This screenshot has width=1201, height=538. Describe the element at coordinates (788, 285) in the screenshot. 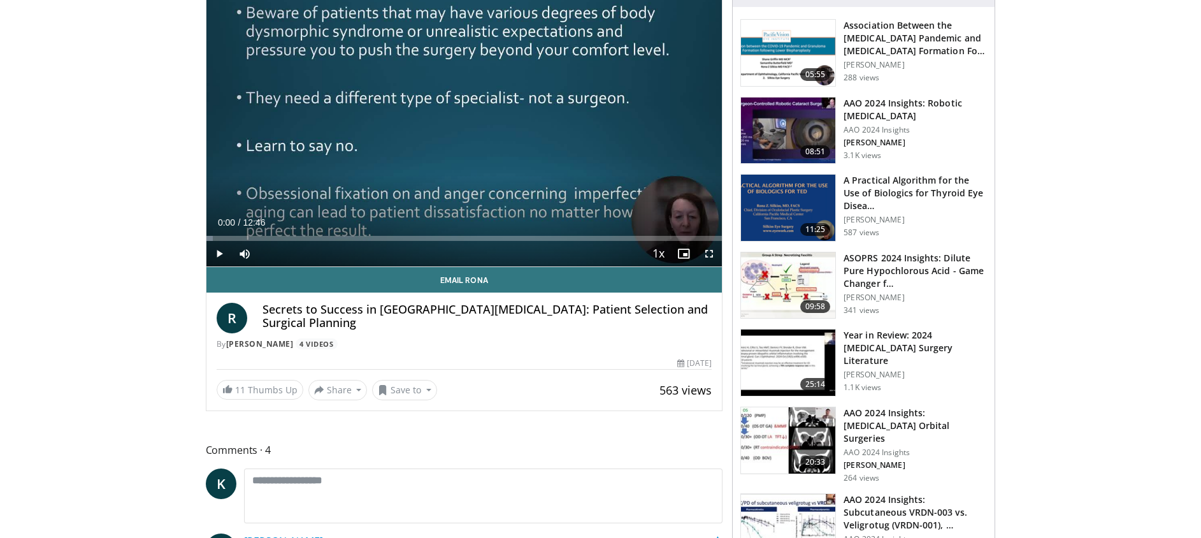

I see `img: b856c157-f3c4-4531-a364-4fb03ca83abe.150x105_q85_crop-smart_upscale.jpg` at that location.